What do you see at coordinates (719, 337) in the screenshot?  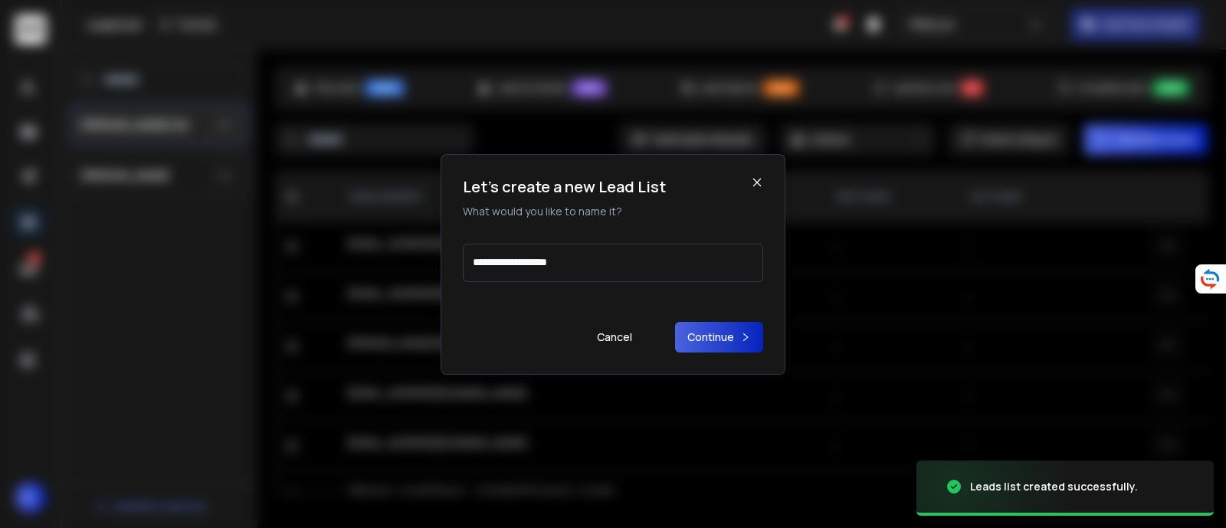 I see `button: Continue` at bounding box center [719, 337].